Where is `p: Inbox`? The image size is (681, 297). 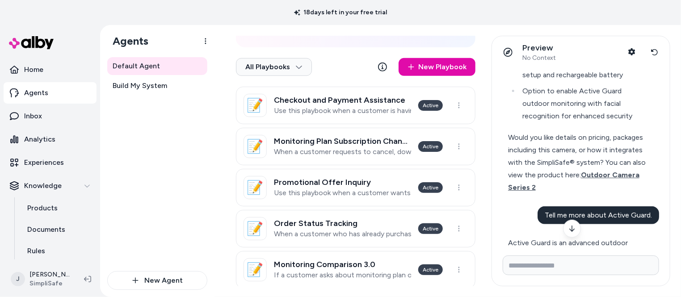
p: Inbox is located at coordinates (33, 116).